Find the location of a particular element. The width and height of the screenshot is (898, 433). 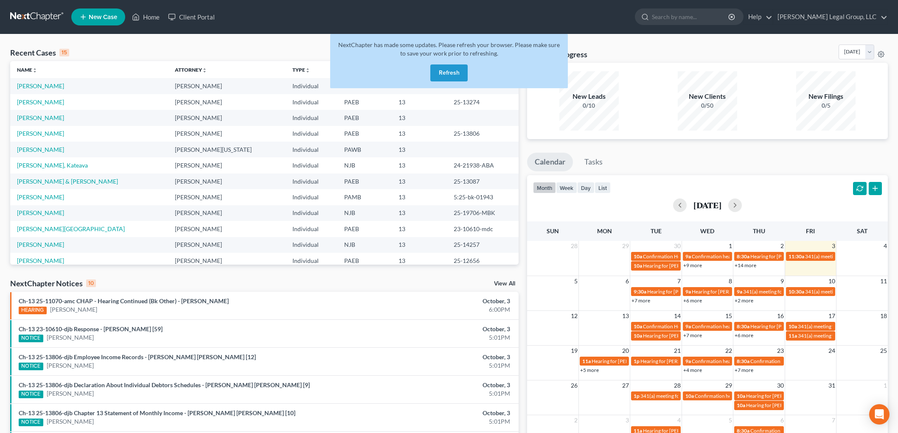

span: New Case is located at coordinates (103, 17).